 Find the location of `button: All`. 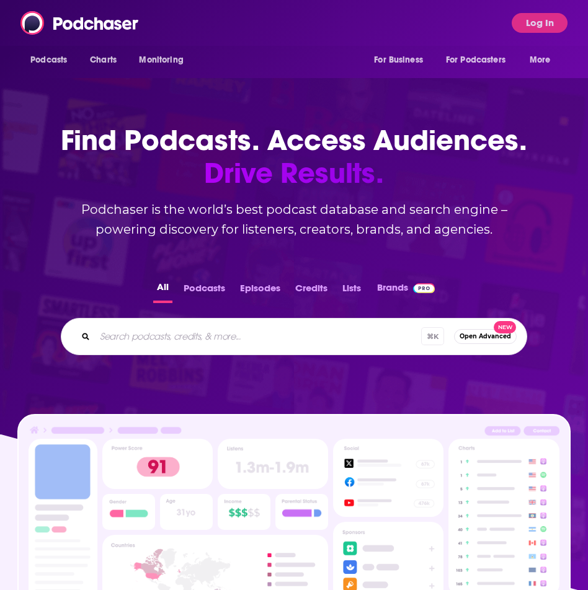

button: All is located at coordinates (162, 291).